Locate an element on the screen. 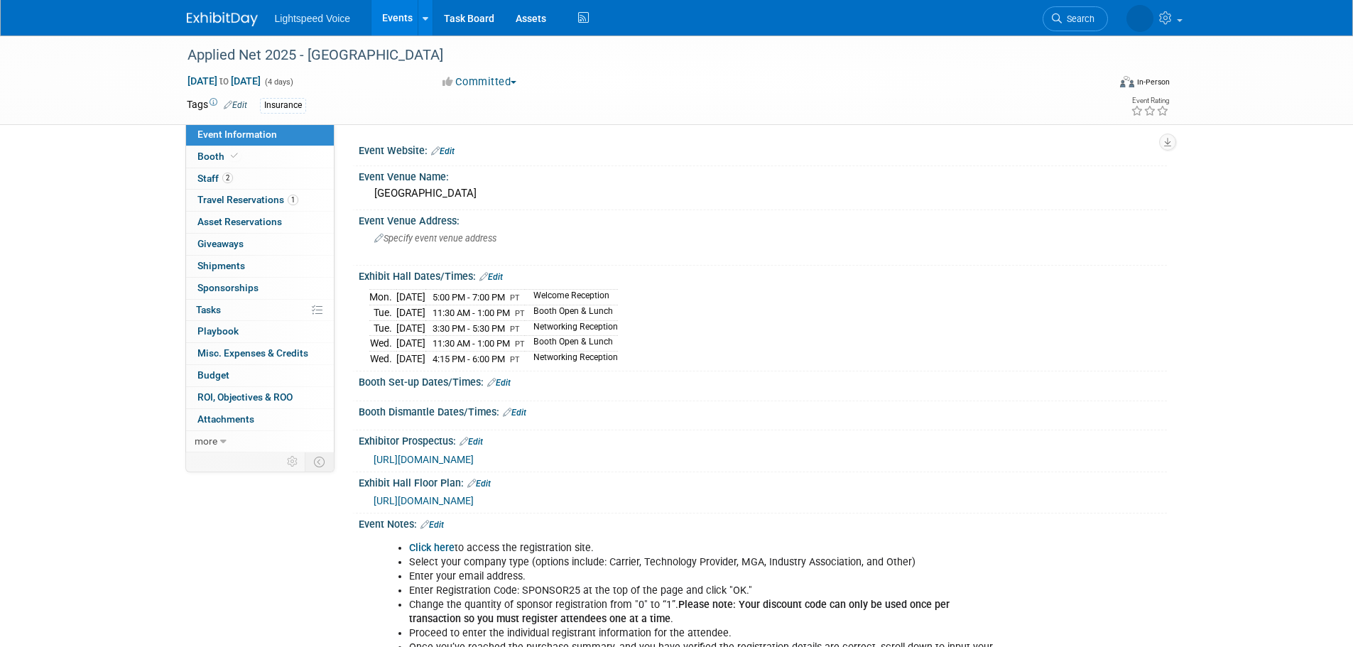 Image resolution: width=1353 pixels, height=647 pixels. span: 2 is located at coordinates (227, 178).